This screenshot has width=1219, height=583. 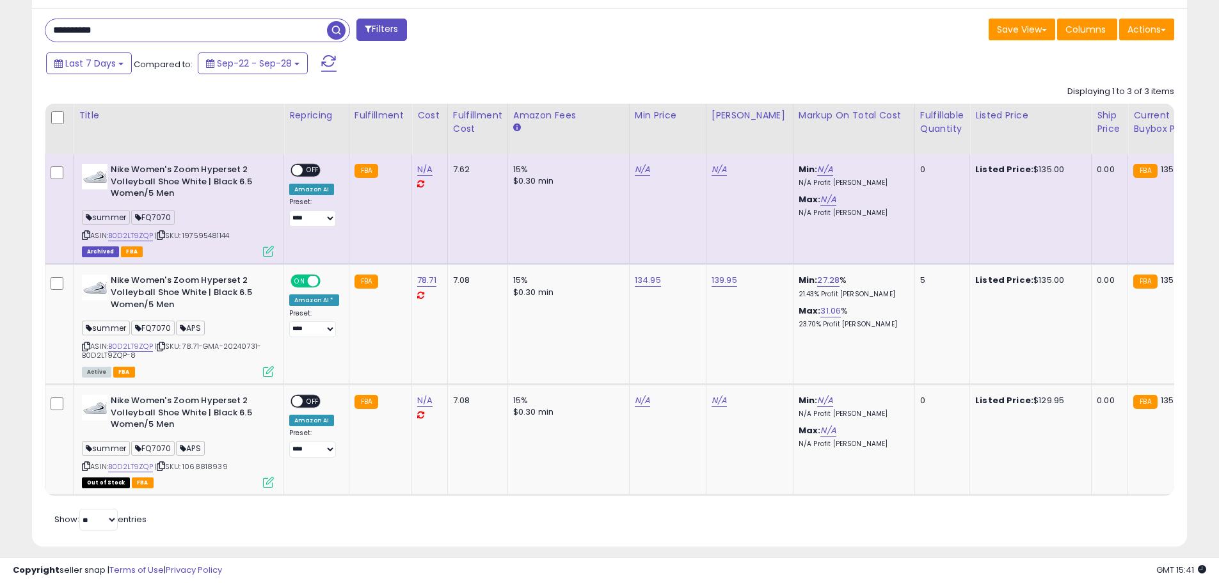 What do you see at coordinates (192, 235) in the screenshot?
I see `span: | SKU: 197595481144` at bounding box center [192, 235].